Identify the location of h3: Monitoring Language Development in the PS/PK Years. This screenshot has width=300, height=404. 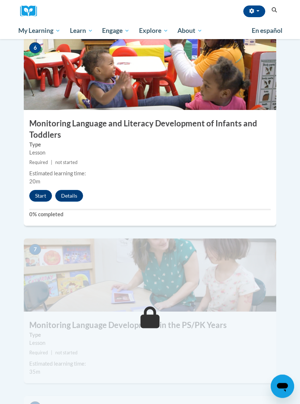
(150, 326).